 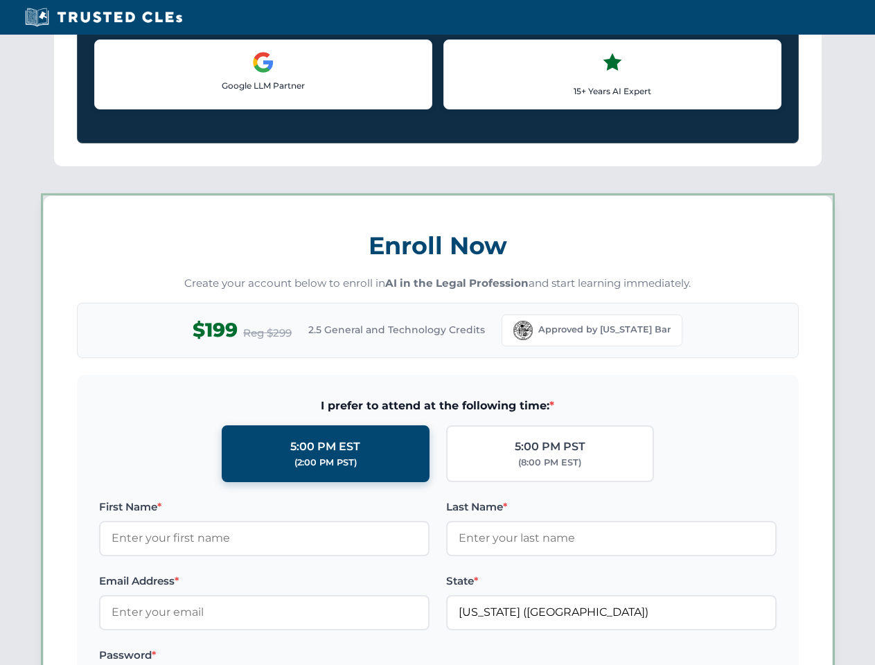 I want to click on p: Google LLM Partner, so click(x=263, y=85).